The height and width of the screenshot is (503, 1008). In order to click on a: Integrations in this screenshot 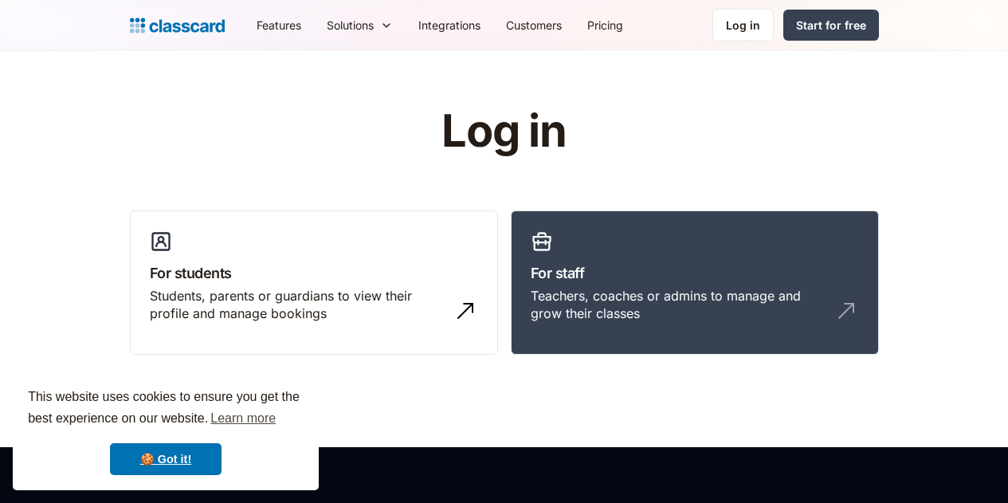, I will do `click(449, 25)`.